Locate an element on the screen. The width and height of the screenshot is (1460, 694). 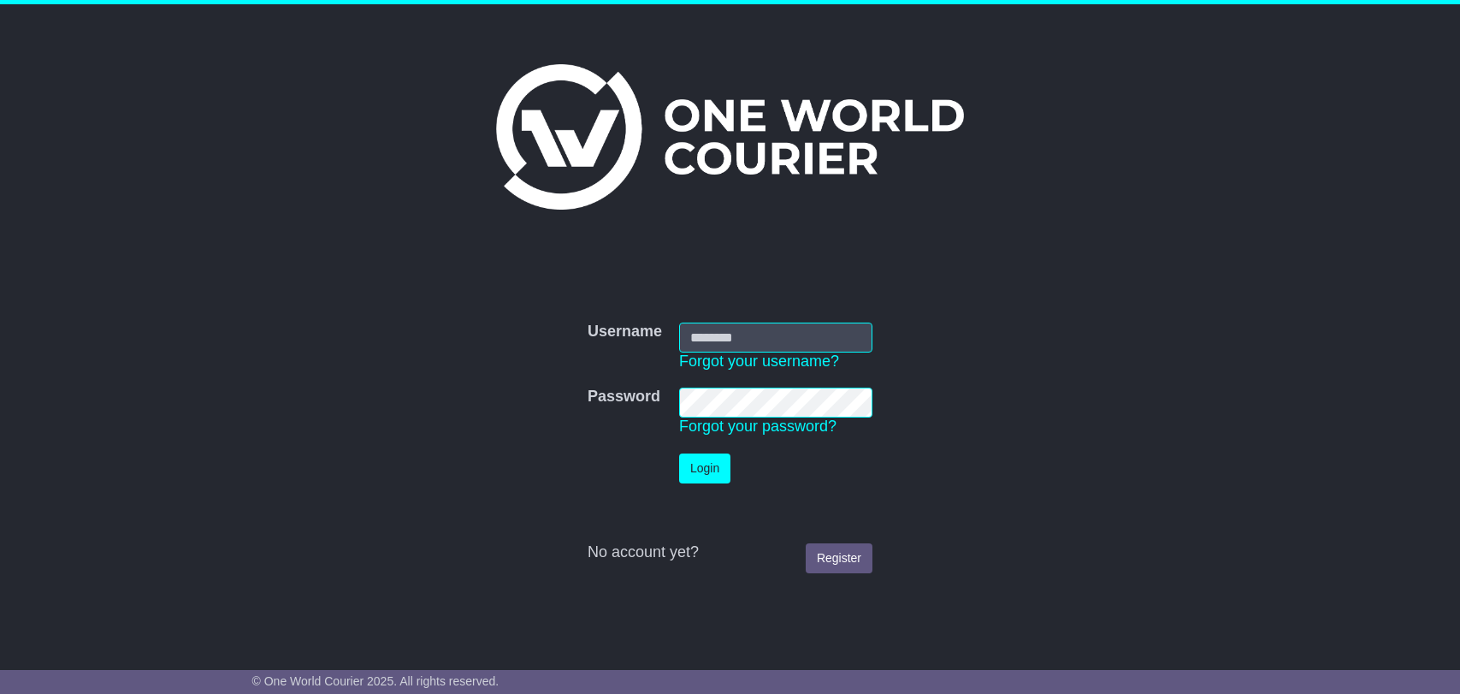
button: Login is located at coordinates (705, 468).